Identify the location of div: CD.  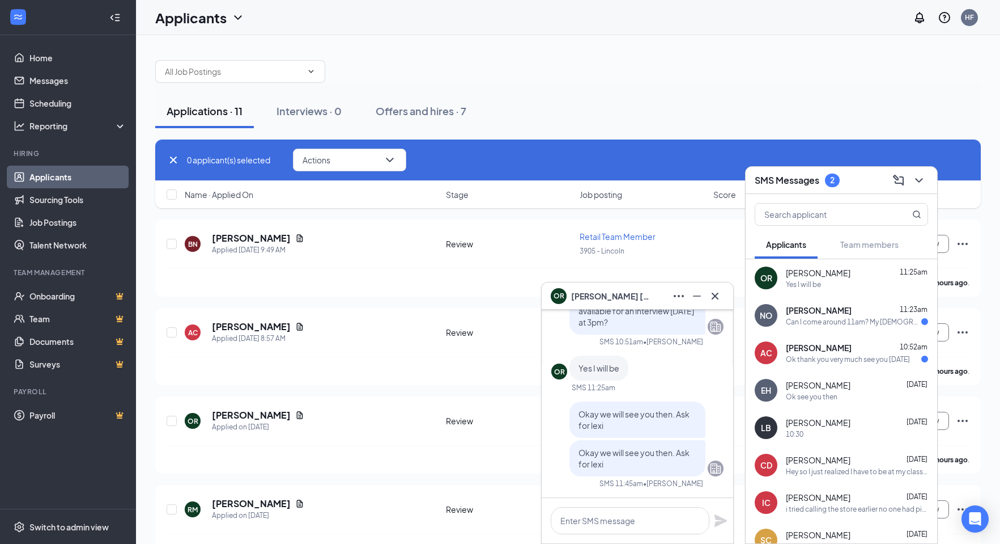
(766, 465).